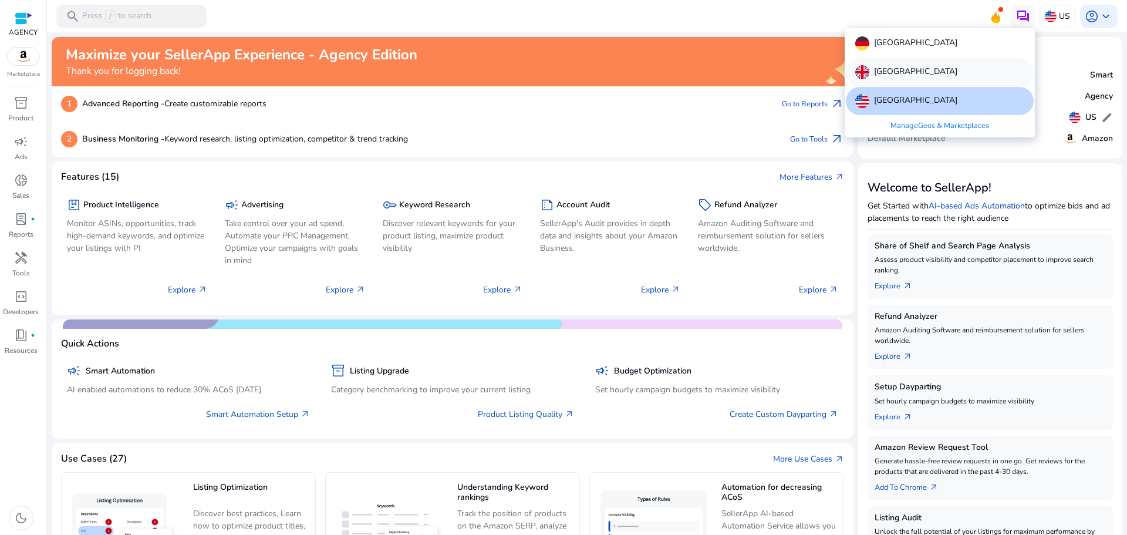 This screenshot has height=535, width=1127. Describe the element at coordinates (940, 126) in the screenshot. I see `a: ManageGeos & Marketplaces` at that location.